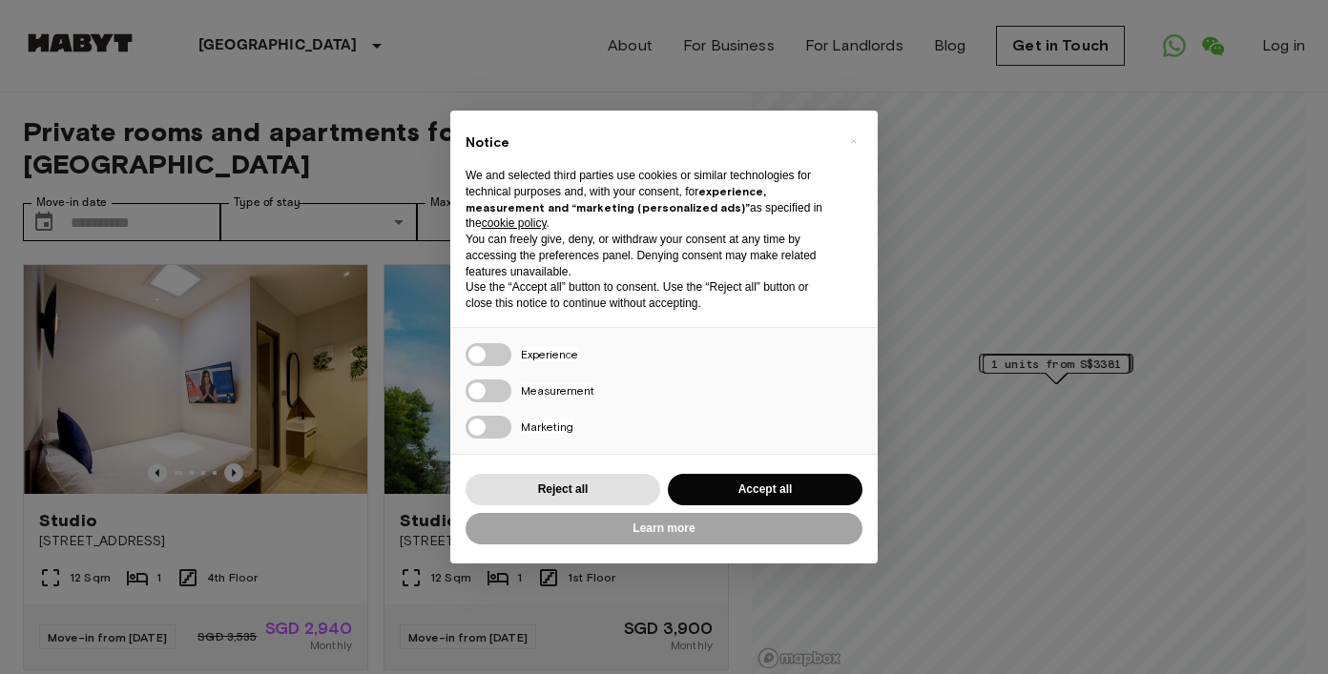 The height and width of the screenshot is (674, 1328). I want to click on span: Experience, so click(549, 354).